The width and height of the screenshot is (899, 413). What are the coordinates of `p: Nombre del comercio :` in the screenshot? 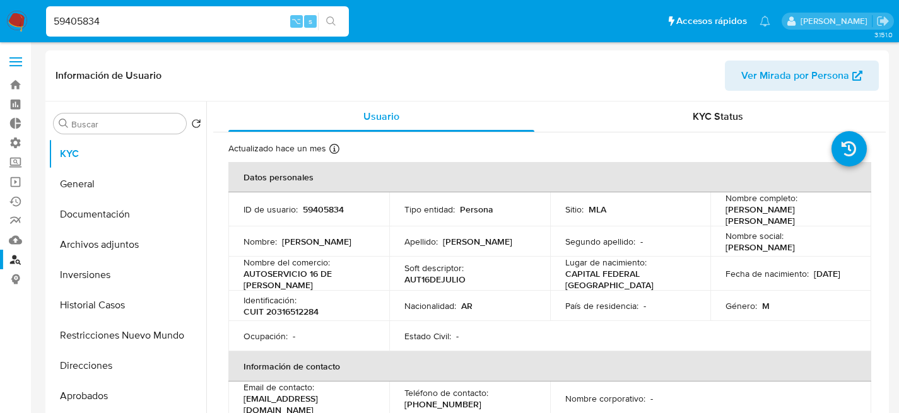 It's located at (287, 263).